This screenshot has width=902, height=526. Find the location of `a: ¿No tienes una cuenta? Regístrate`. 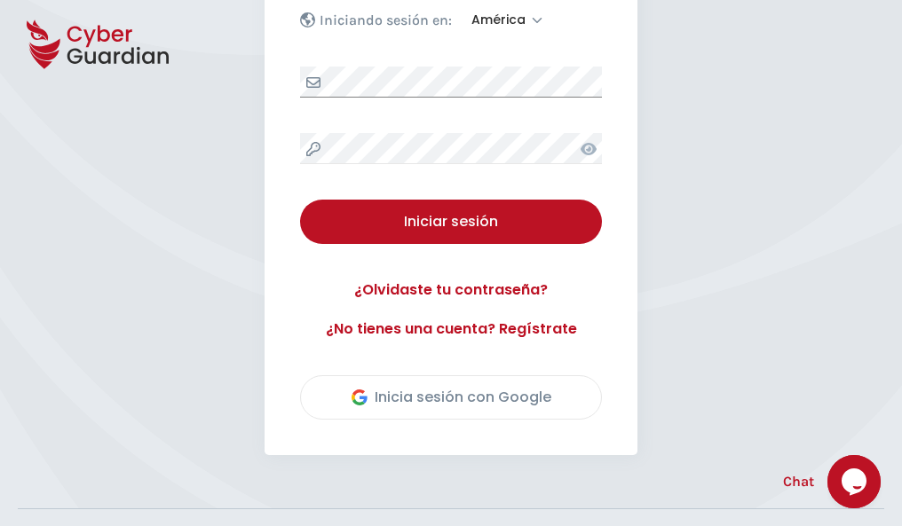

a: ¿No tienes una cuenta? Regístrate is located at coordinates (451, 329).